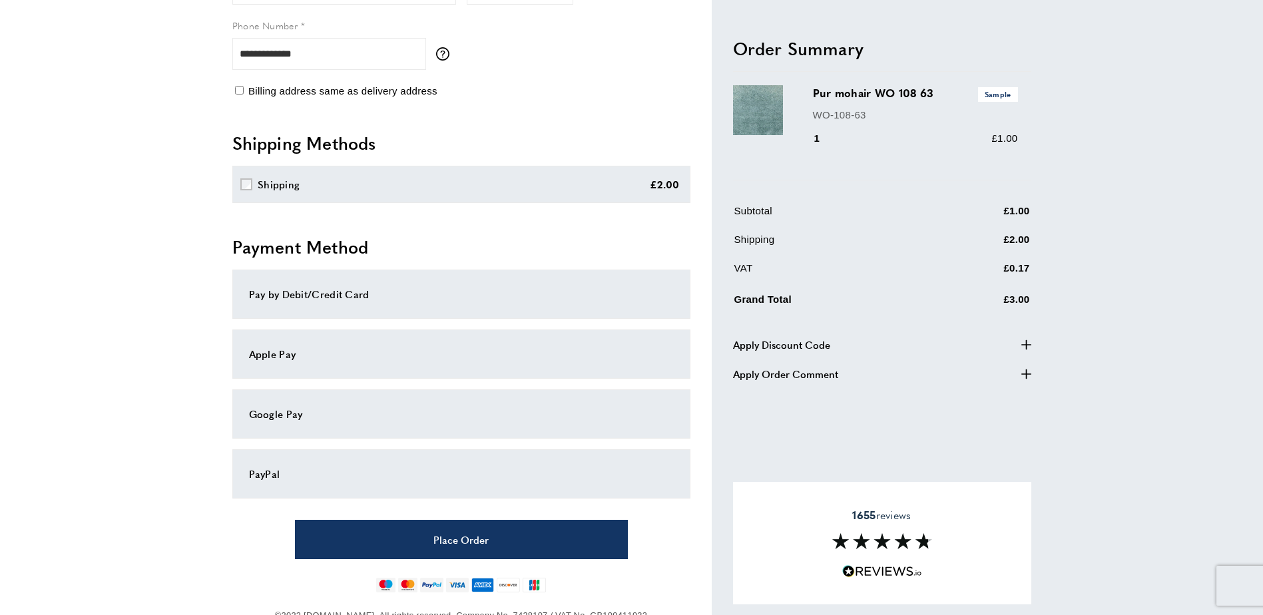  I want to click on p: WO-108-63, so click(915, 114).